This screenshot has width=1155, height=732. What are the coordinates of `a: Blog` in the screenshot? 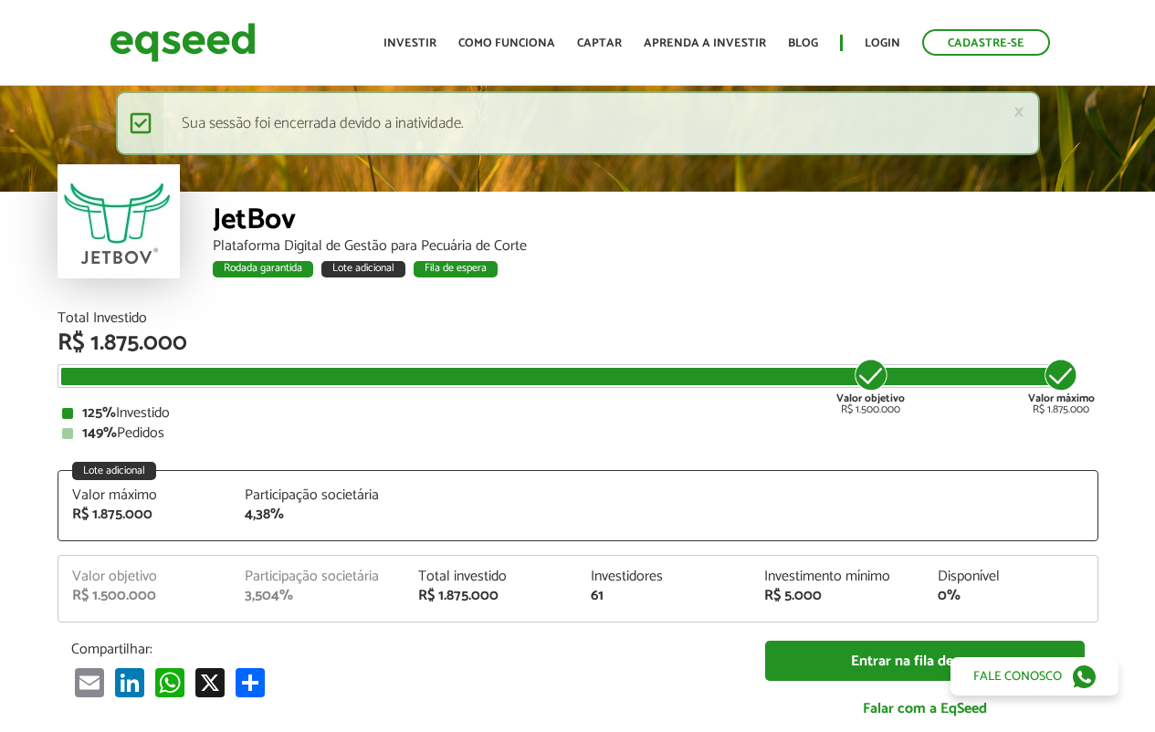 It's located at (802, 43).